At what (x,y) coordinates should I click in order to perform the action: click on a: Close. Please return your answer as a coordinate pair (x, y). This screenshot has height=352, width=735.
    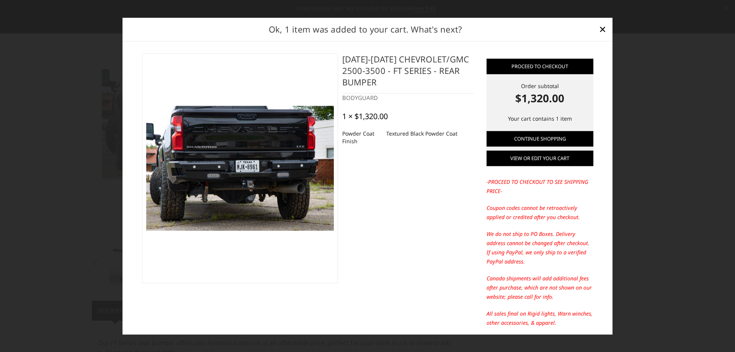
    Looking at the image, I should click on (603, 29).